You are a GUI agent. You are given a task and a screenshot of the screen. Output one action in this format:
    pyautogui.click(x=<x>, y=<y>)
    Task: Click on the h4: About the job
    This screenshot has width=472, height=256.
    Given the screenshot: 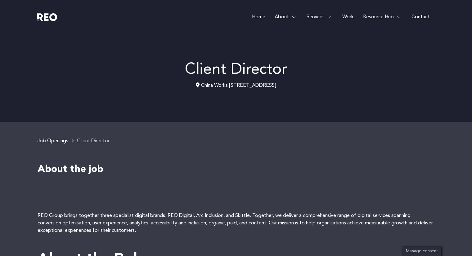 What is the action you would take?
    pyautogui.click(x=236, y=170)
    